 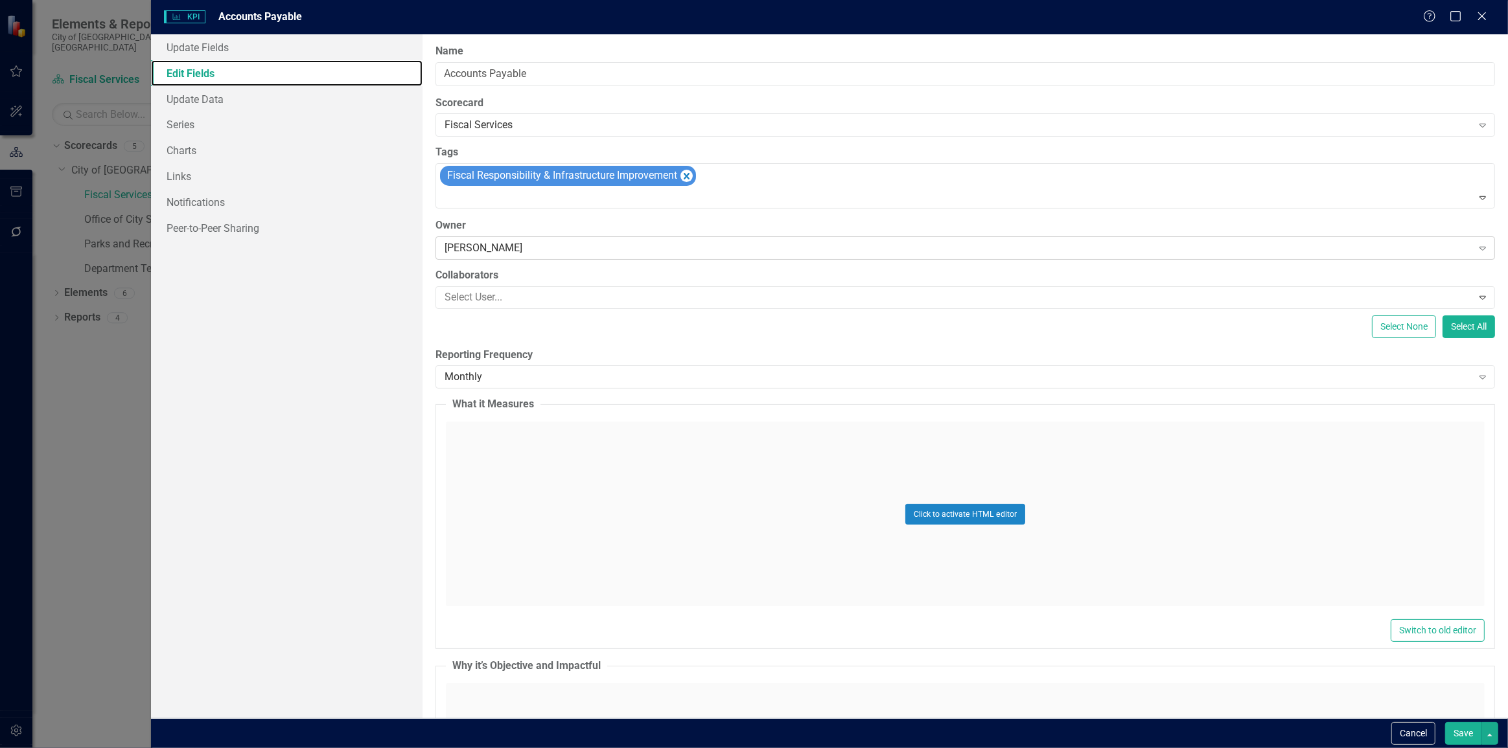 I want to click on button: Save, so click(x=1463, y=734).